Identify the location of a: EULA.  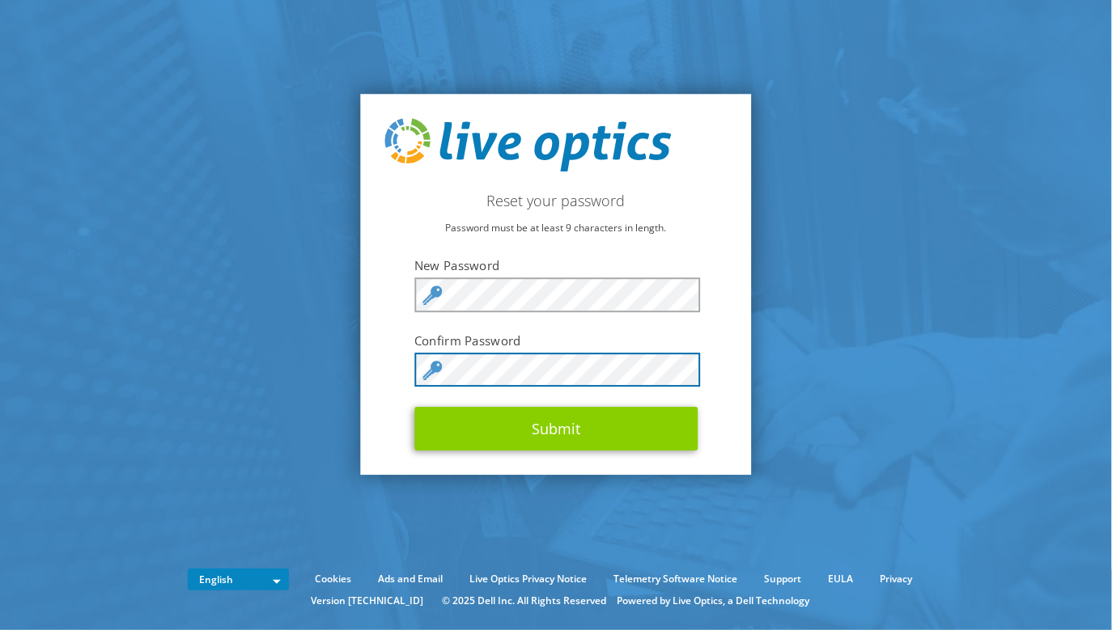
(841, 580).